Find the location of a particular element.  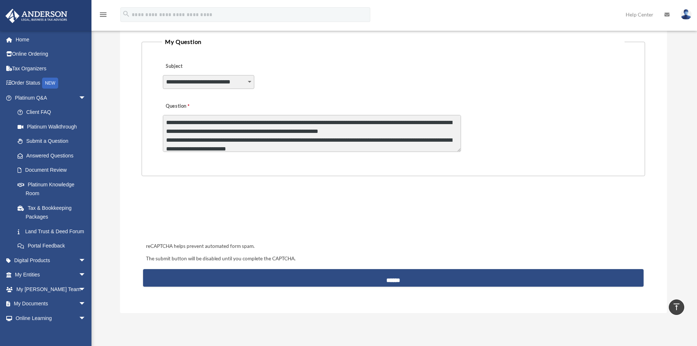

a: My Documentsarrow_drop_down is located at coordinates (51, 304).